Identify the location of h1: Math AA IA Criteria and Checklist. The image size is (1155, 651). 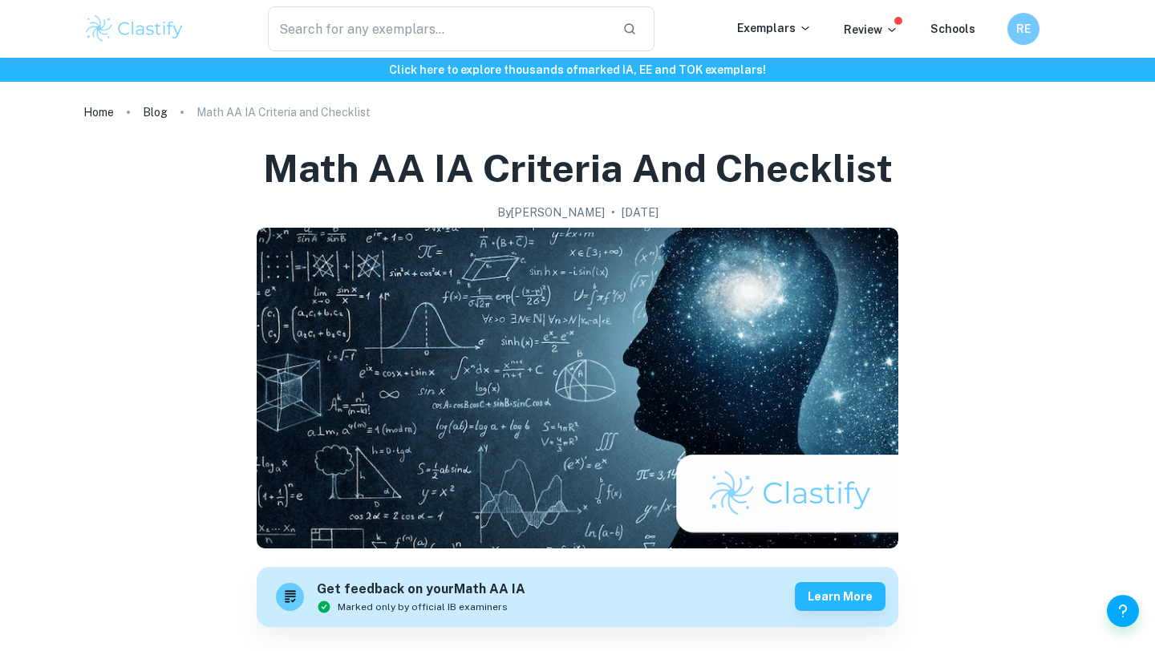
(578, 168).